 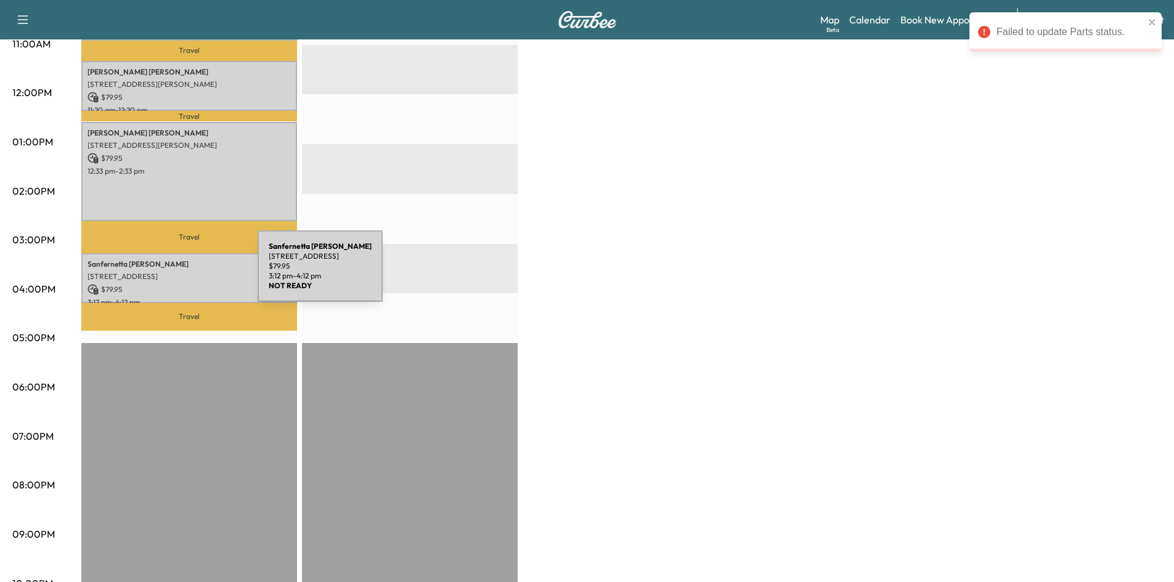 I want to click on a: Calendar, so click(x=870, y=20).